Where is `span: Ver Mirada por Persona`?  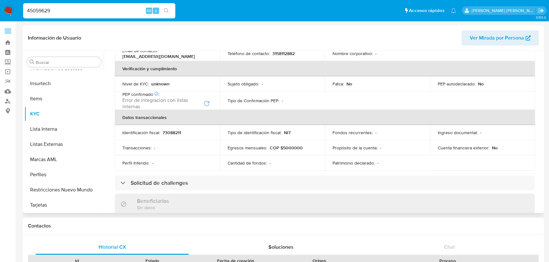 span: Ver Mirada por Persona is located at coordinates (497, 38).